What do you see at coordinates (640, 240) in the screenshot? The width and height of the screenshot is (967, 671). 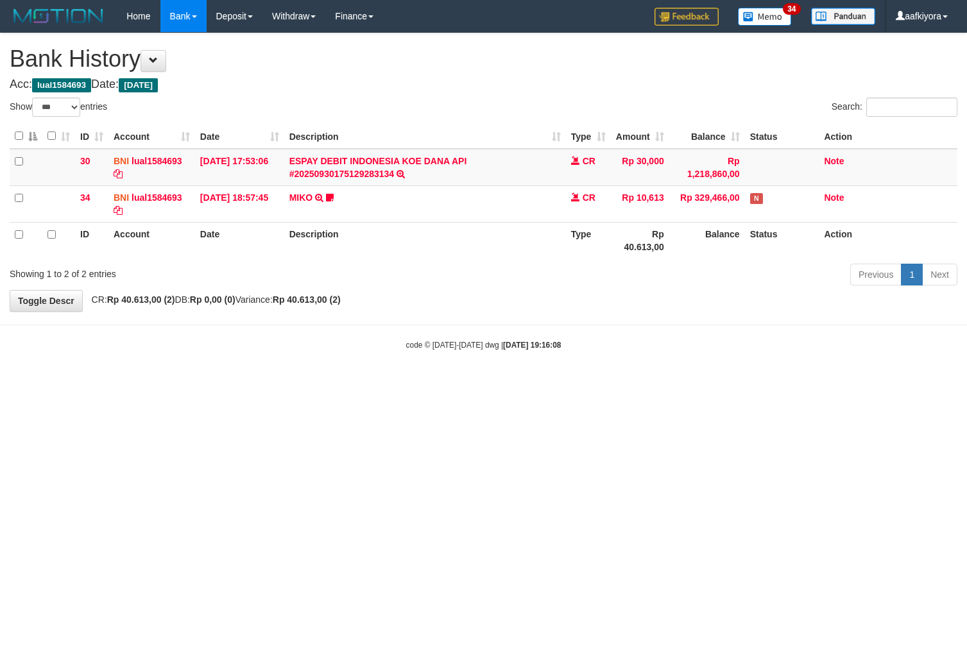 I see `th: Rp 40.613,00` at bounding box center [640, 240].